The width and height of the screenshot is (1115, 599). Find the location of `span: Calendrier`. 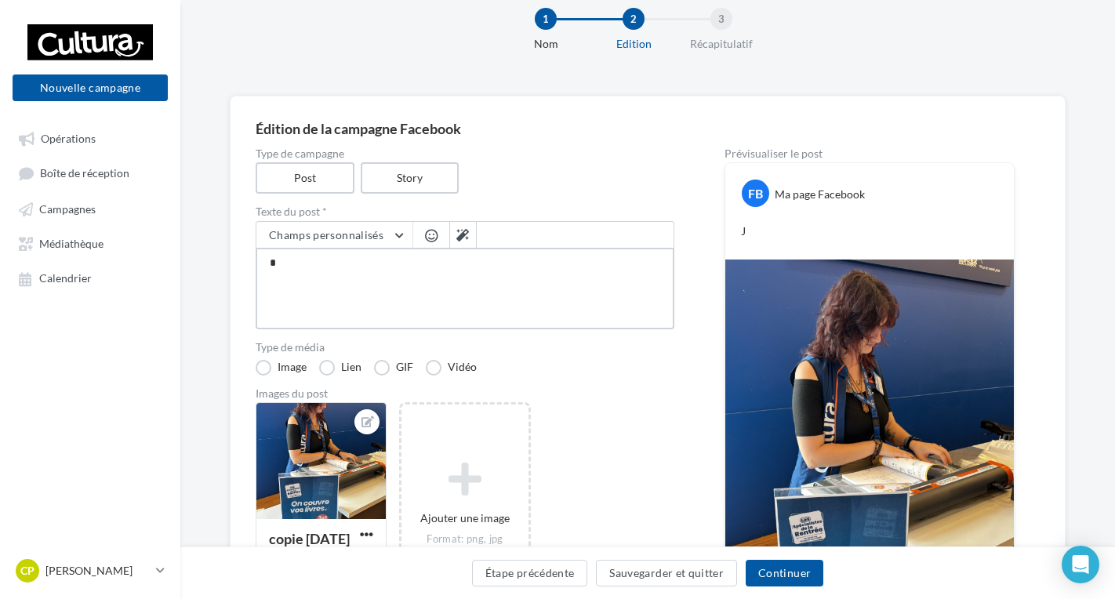

span: Calendrier is located at coordinates (65, 278).